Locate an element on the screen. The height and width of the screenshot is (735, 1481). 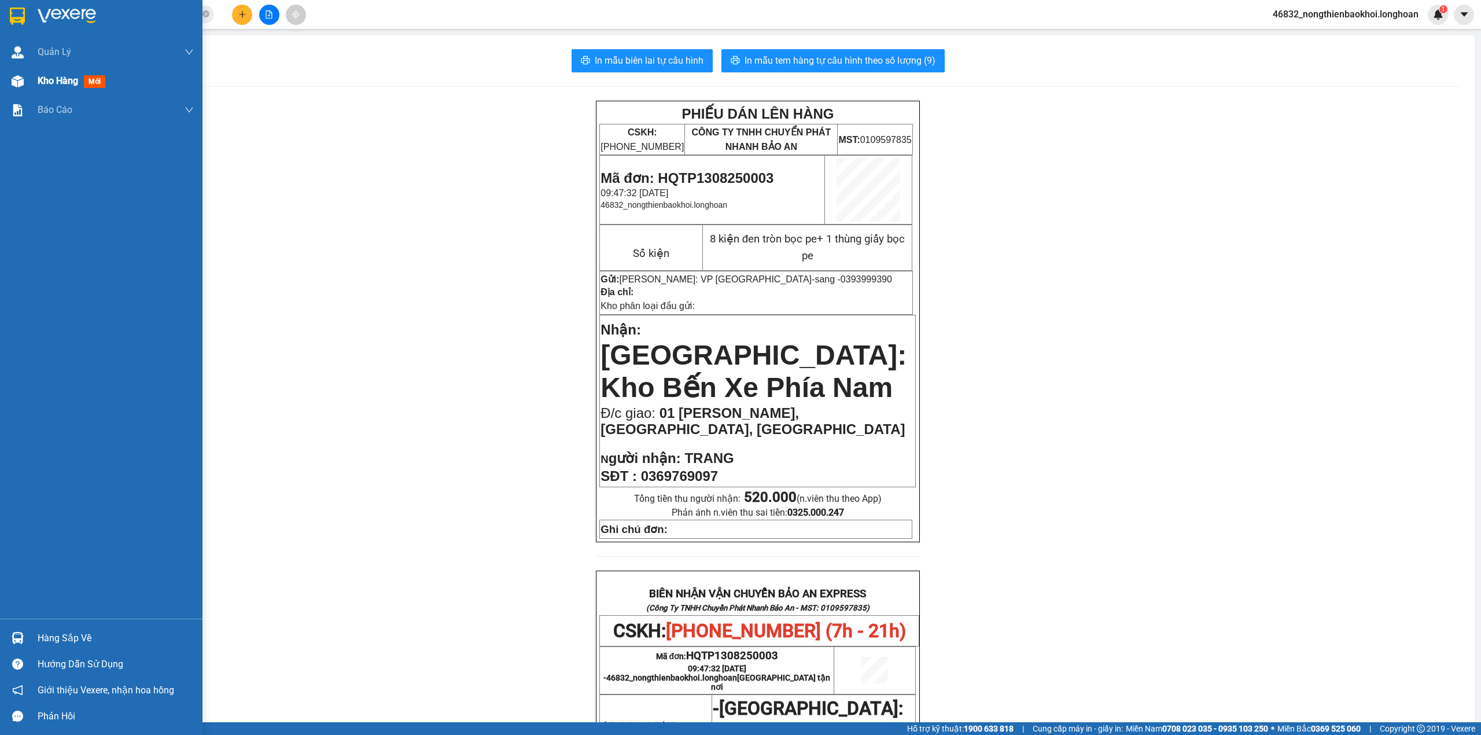
span: 0109597835 is located at coordinates (875, 139).